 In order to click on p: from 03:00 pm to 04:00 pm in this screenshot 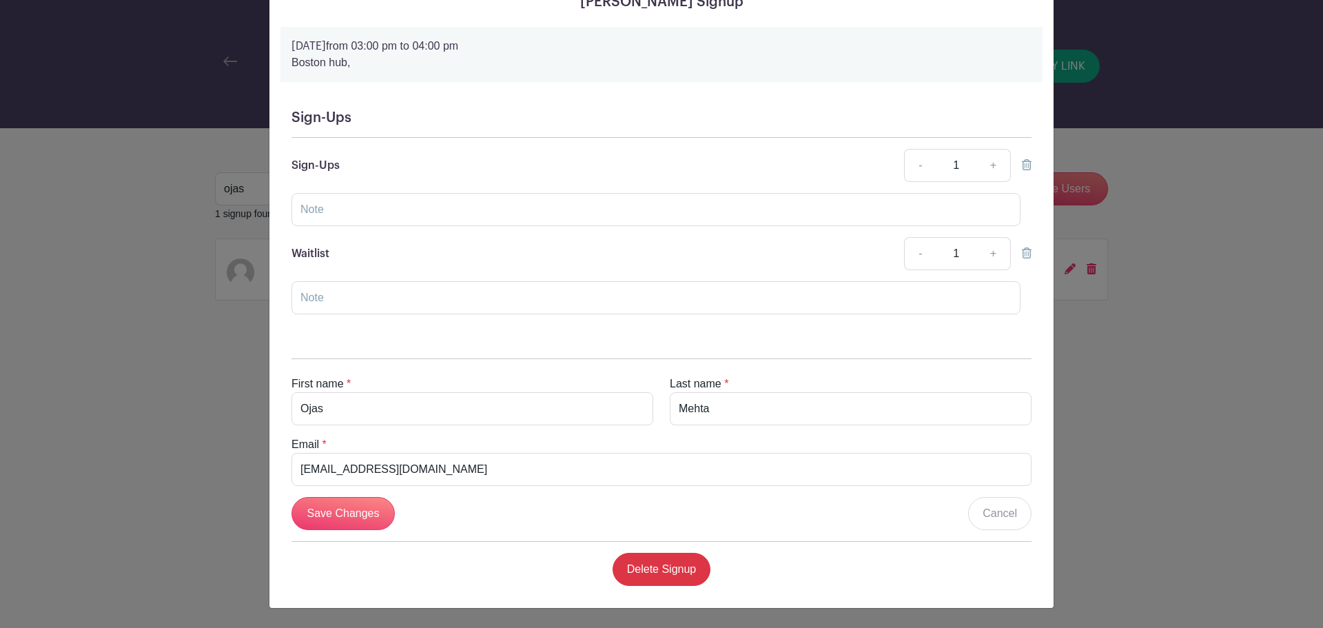, I will do `click(661, 46)`.